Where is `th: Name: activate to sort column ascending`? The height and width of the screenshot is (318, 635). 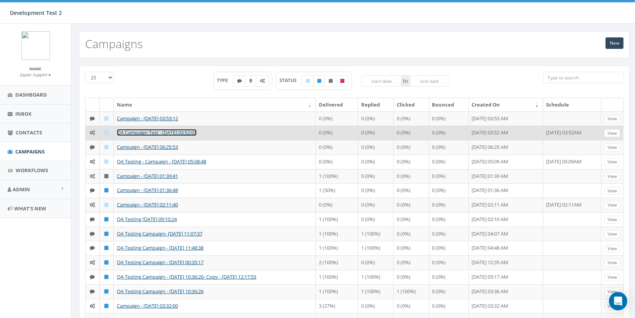
th: Name: activate to sort column ascending is located at coordinates (215, 105).